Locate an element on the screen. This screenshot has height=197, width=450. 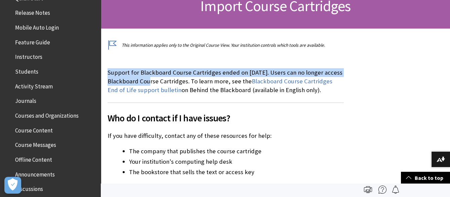
a: Back to top is located at coordinates (426, 178).